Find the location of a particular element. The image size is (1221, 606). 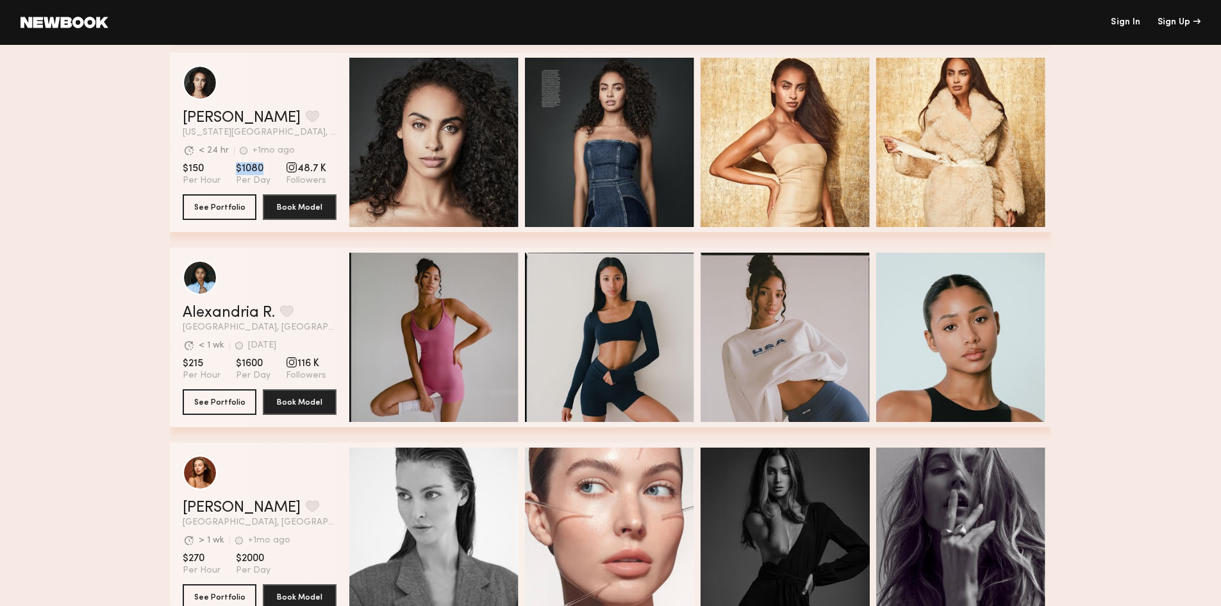

div: < 1 wk is located at coordinates (212, 345).